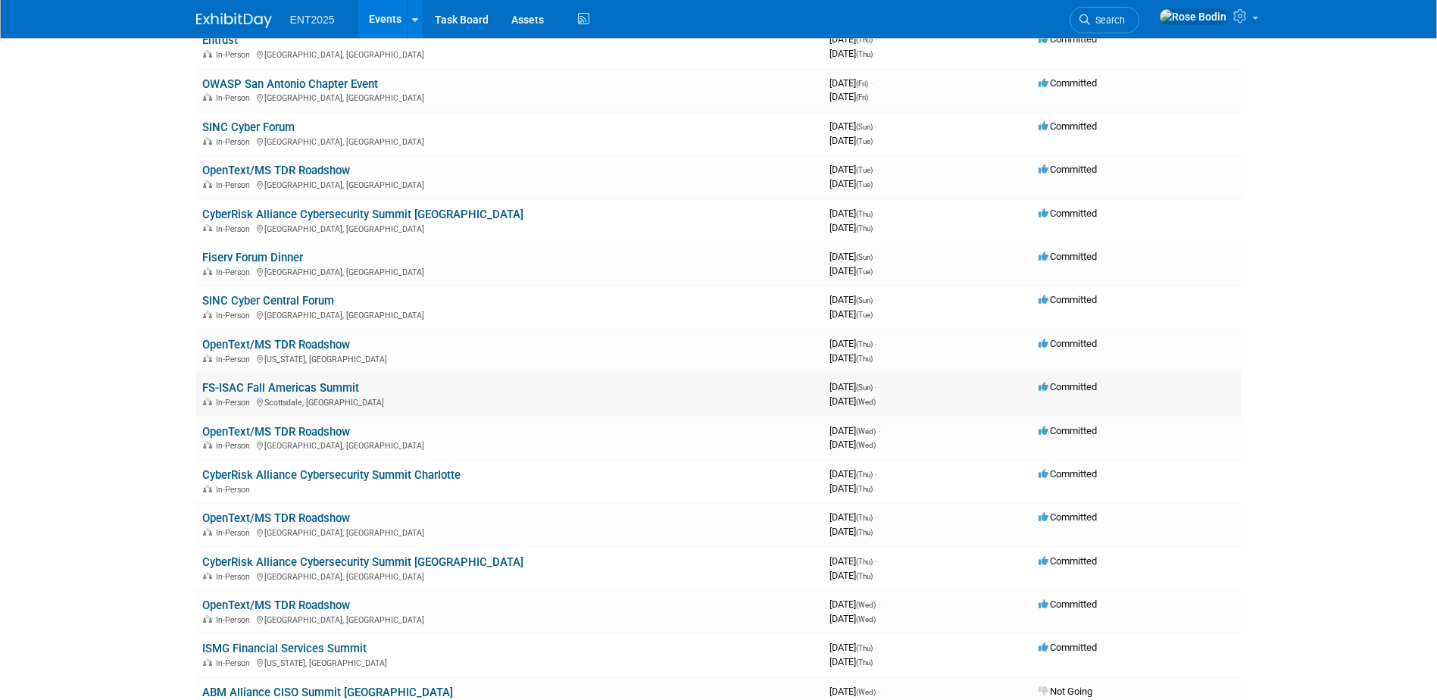  What do you see at coordinates (268, 301) in the screenshot?
I see `a: SINC Cyber Central Forum` at bounding box center [268, 301].